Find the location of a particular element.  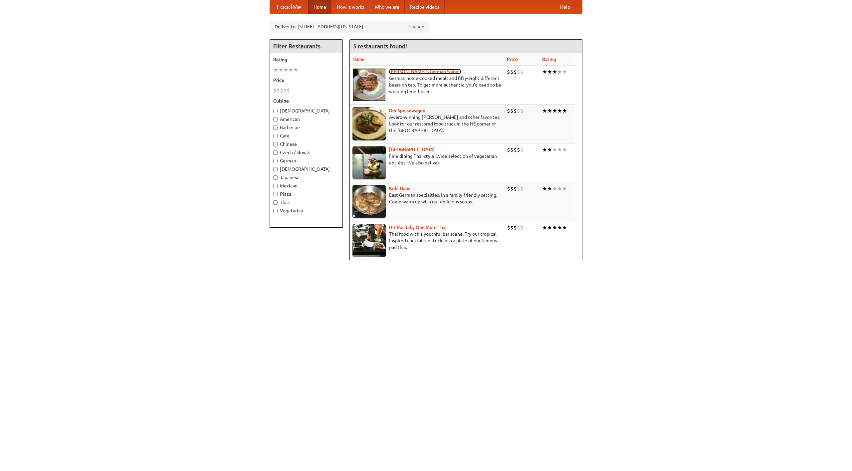

p: German home-cooked meals and fifty-eight different beers on tap. To get more authentic, you'd nee... is located at coordinates (427, 85).